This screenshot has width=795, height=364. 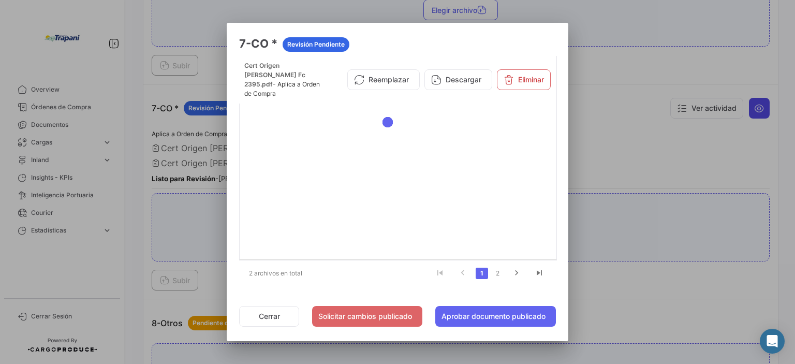 I want to click on button: Aprobar documento publicado, so click(x=495, y=316).